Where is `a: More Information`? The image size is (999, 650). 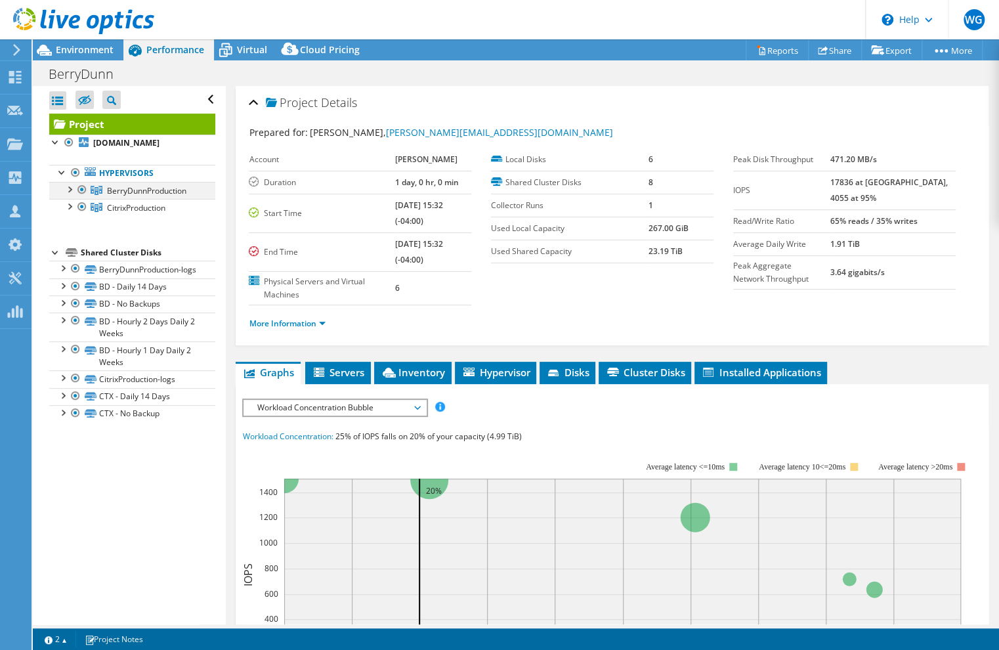 a: More Information is located at coordinates (287, 323).